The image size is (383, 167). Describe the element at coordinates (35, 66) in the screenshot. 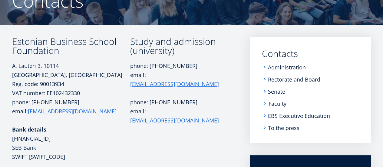

I see `font: A. Lauteri 3, 10114` at that location.